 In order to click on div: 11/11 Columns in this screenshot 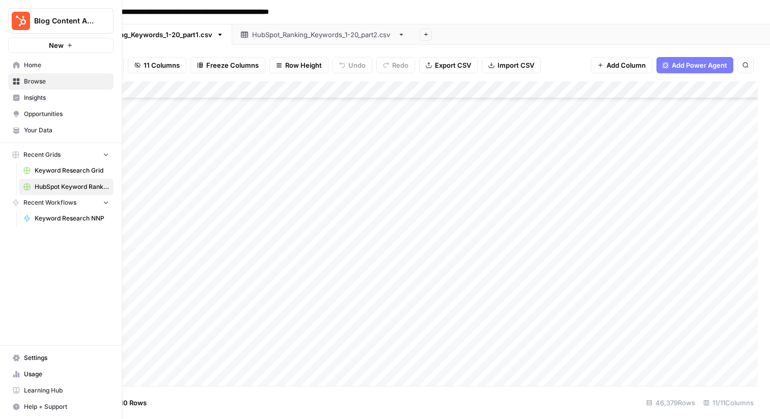, I will do `click(728, 403)`.